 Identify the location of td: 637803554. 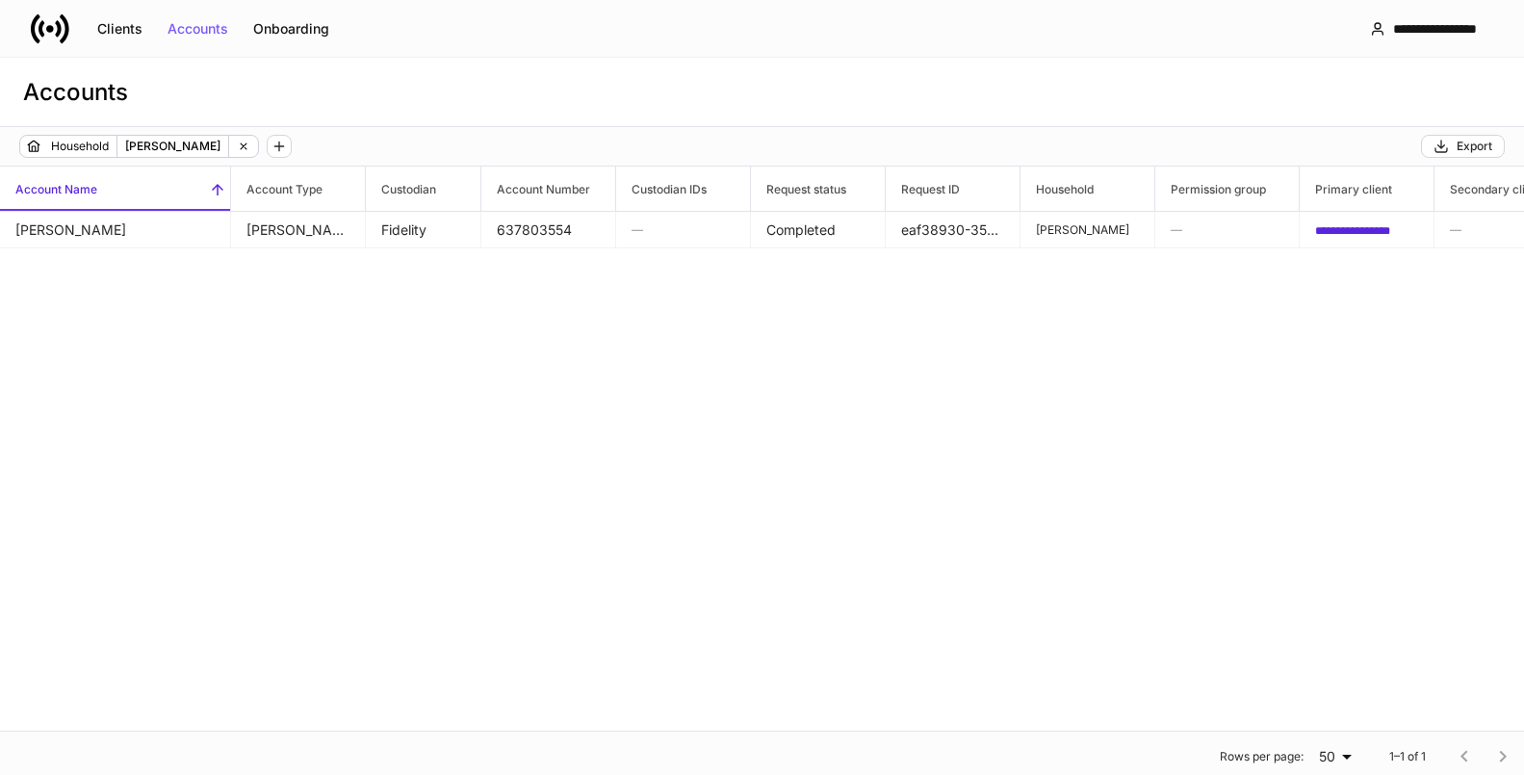
(549, 230).